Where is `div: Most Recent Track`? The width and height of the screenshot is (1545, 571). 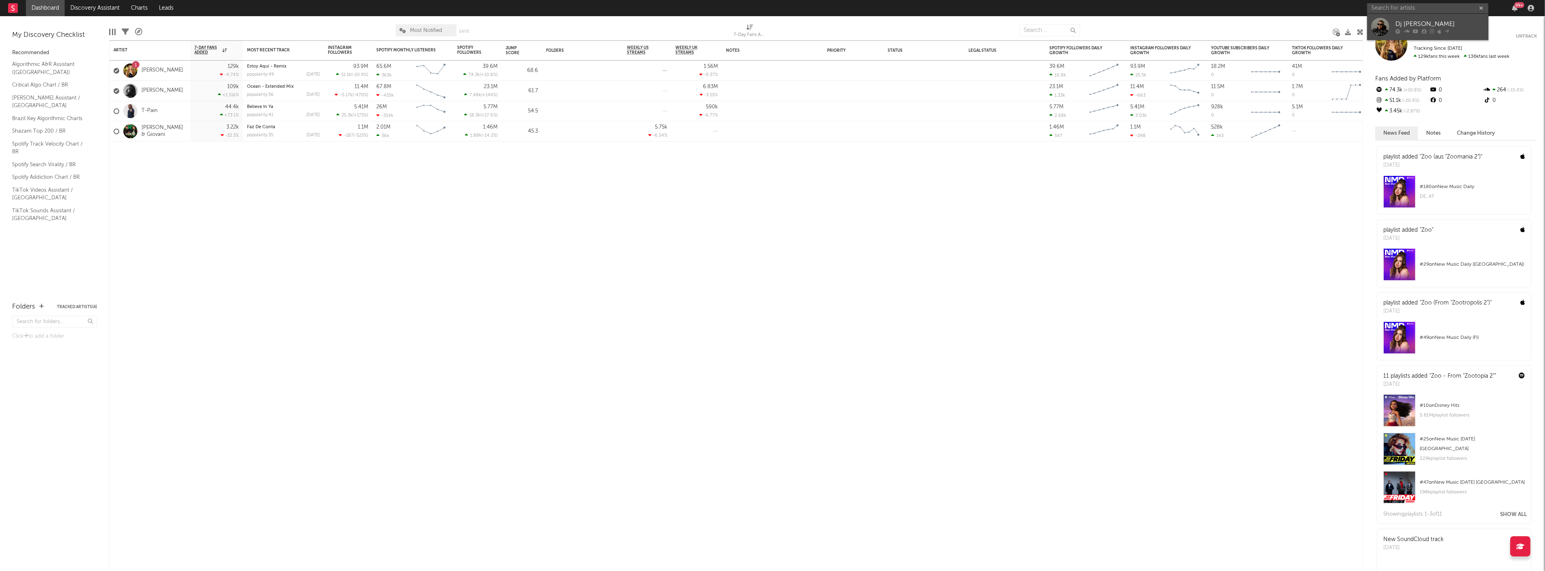
div: Most Recent Track is located at coordinates (277, 50).